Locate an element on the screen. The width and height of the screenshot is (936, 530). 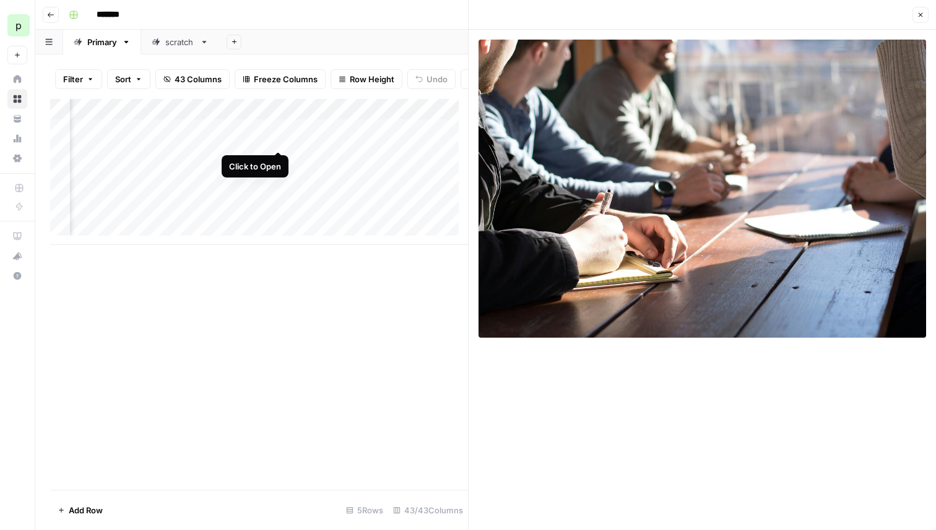
div: scratch is located at coordinates (180, 42).